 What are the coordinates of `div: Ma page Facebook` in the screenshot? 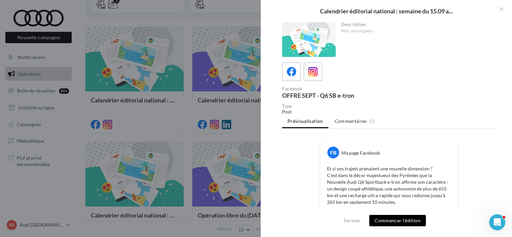 It's located at (360, 153).